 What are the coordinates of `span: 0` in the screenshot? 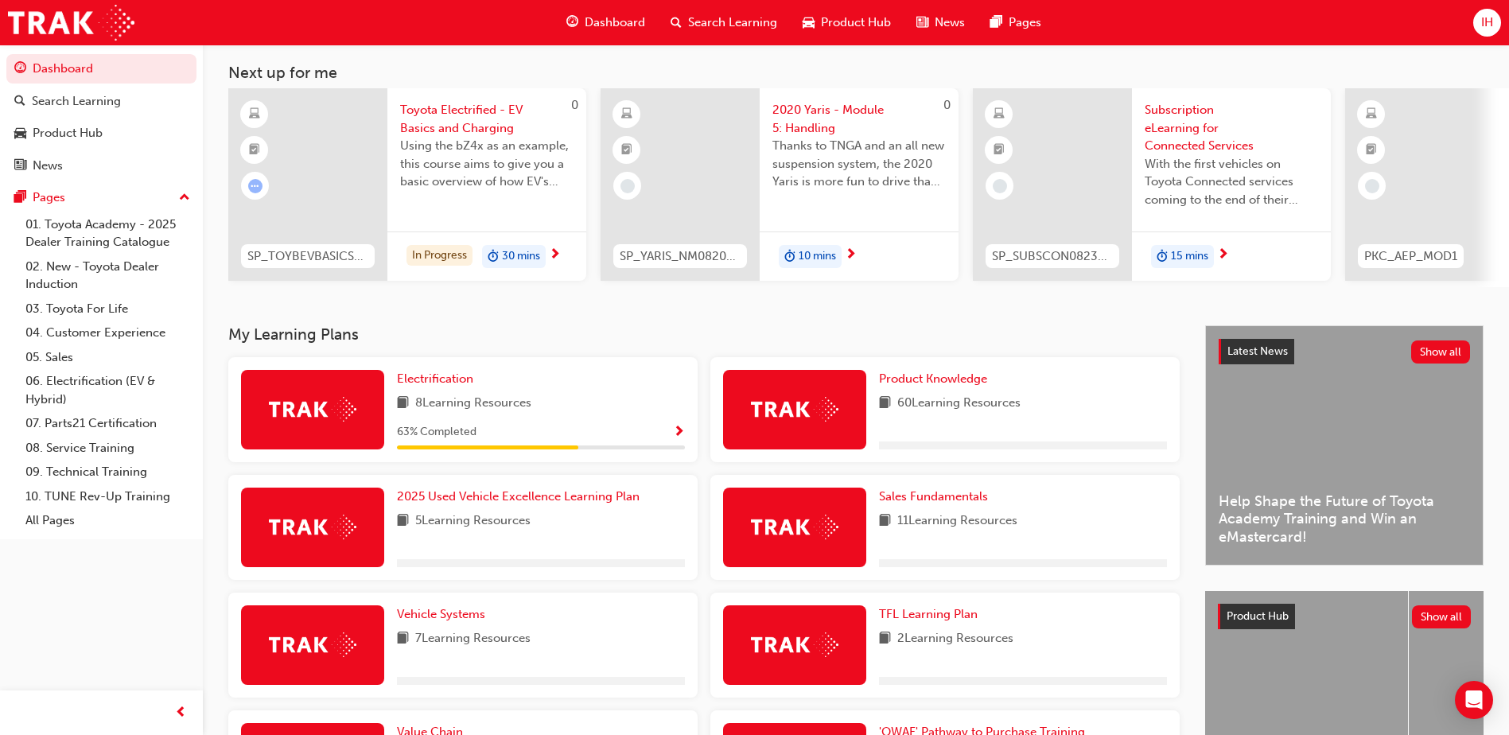 It's located at (947, 105).